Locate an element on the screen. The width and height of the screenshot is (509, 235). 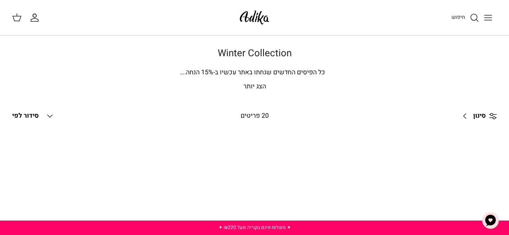
a: ✦ משלוח חינם בקנייה מעל ₪220 ✦ is located at coordinates (255, 228).